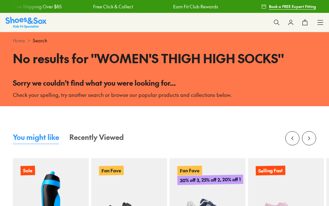 This screenshot has width=329, height=206. Describe the element at coordinates (26, 22) in the screenshot. I see `a: Shoes & Sox` at that location.